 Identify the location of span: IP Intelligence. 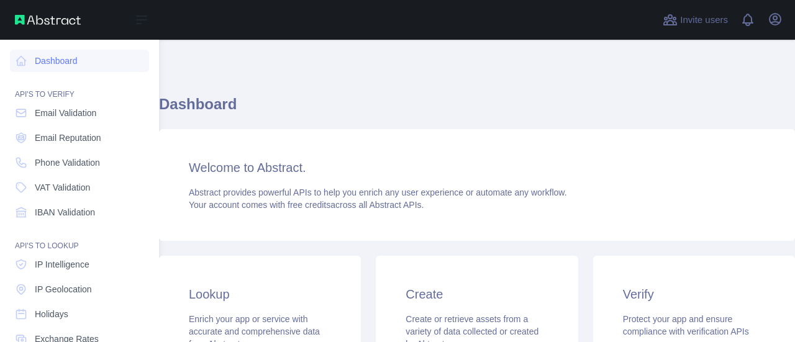
(62, 265).